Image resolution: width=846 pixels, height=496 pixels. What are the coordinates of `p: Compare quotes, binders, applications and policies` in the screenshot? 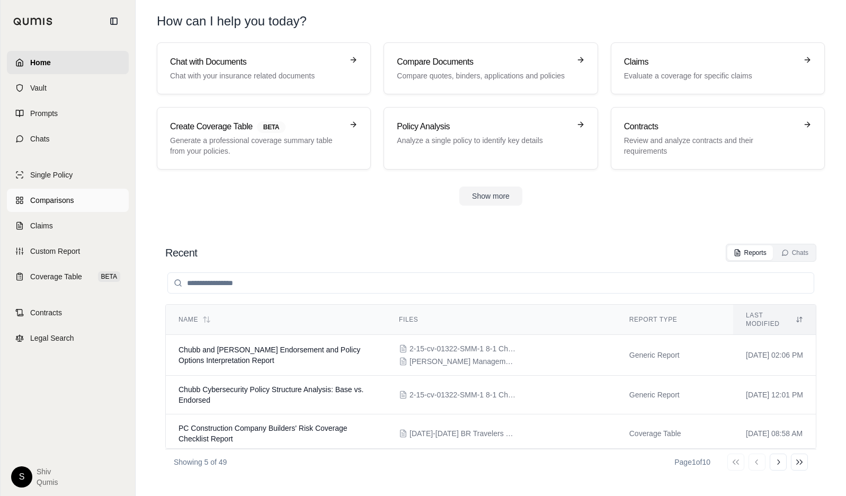 It's located at (483, 76).